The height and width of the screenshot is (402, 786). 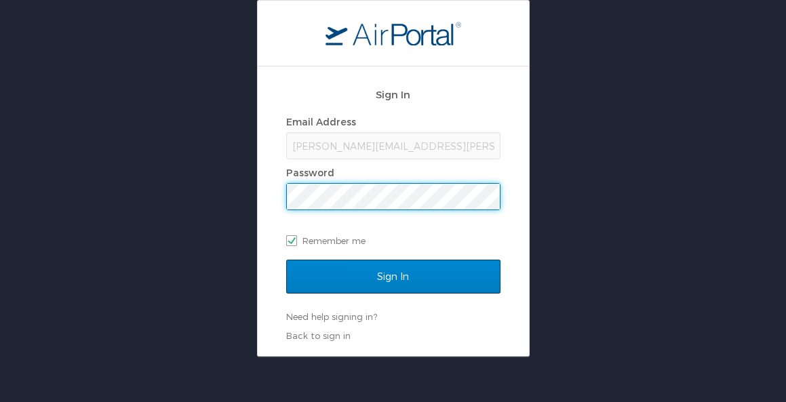 I want to click on label: Email Address, so click(x=321, y=121).